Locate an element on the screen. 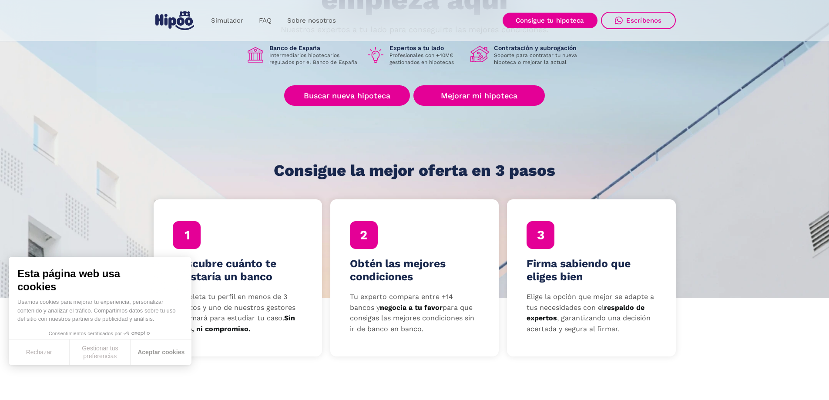 This screenshot has height=400, width=829. a: Consigue tu hipoteca is located at coordinates (550, 20).